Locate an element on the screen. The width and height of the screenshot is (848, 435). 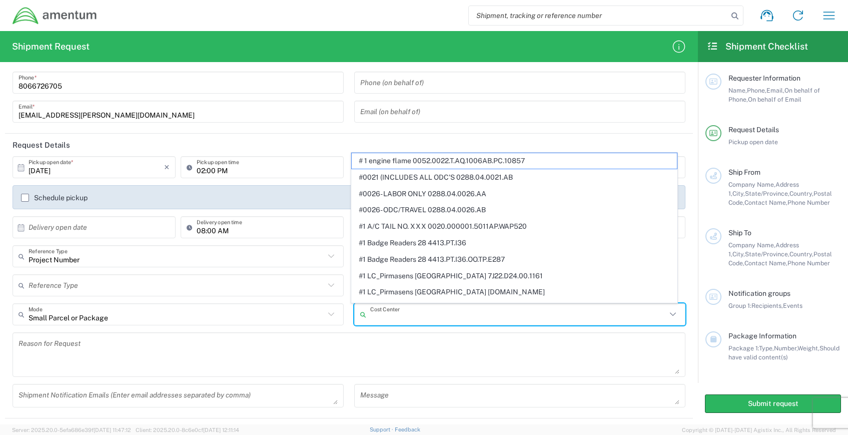
span: Weight, is located at coordinates (808, 348).